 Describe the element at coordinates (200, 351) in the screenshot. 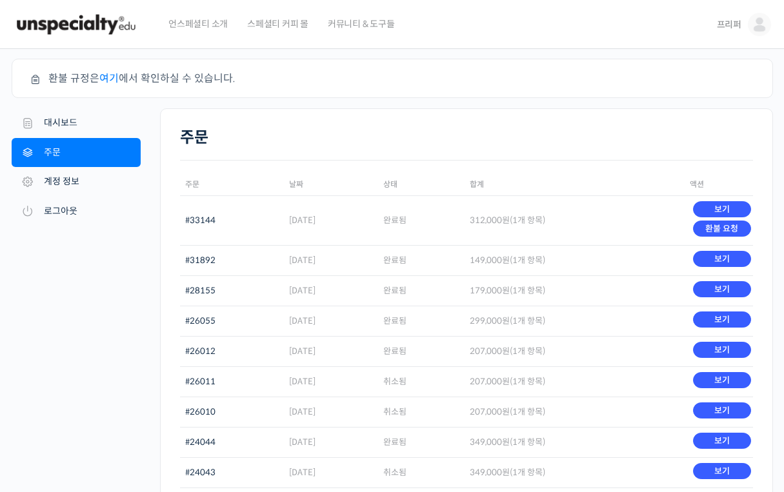

I see `a: #26012` at that location.